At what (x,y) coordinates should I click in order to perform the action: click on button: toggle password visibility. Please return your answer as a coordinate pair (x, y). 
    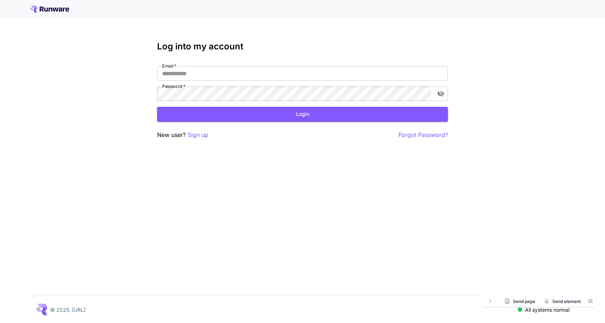
    Looking at the image, I should click on (441, 94).